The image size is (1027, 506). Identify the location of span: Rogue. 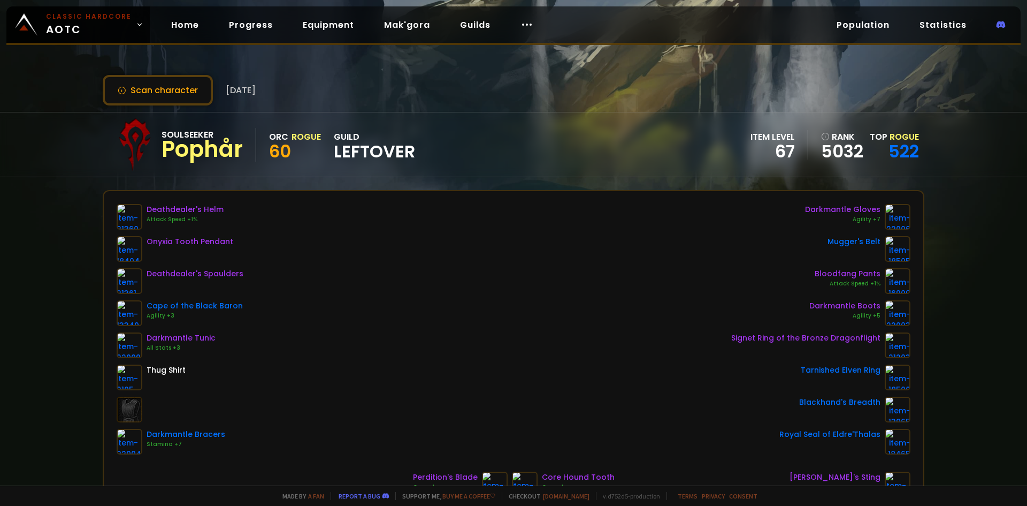
(904, 136).